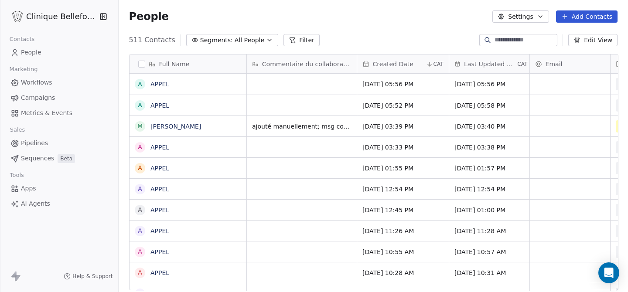 This screenshot has height=292, width=628. What do you see at coordinates (47, 113) in the screenshot?
I see `span: Metrics & Events` at bounding box center [47, 113].